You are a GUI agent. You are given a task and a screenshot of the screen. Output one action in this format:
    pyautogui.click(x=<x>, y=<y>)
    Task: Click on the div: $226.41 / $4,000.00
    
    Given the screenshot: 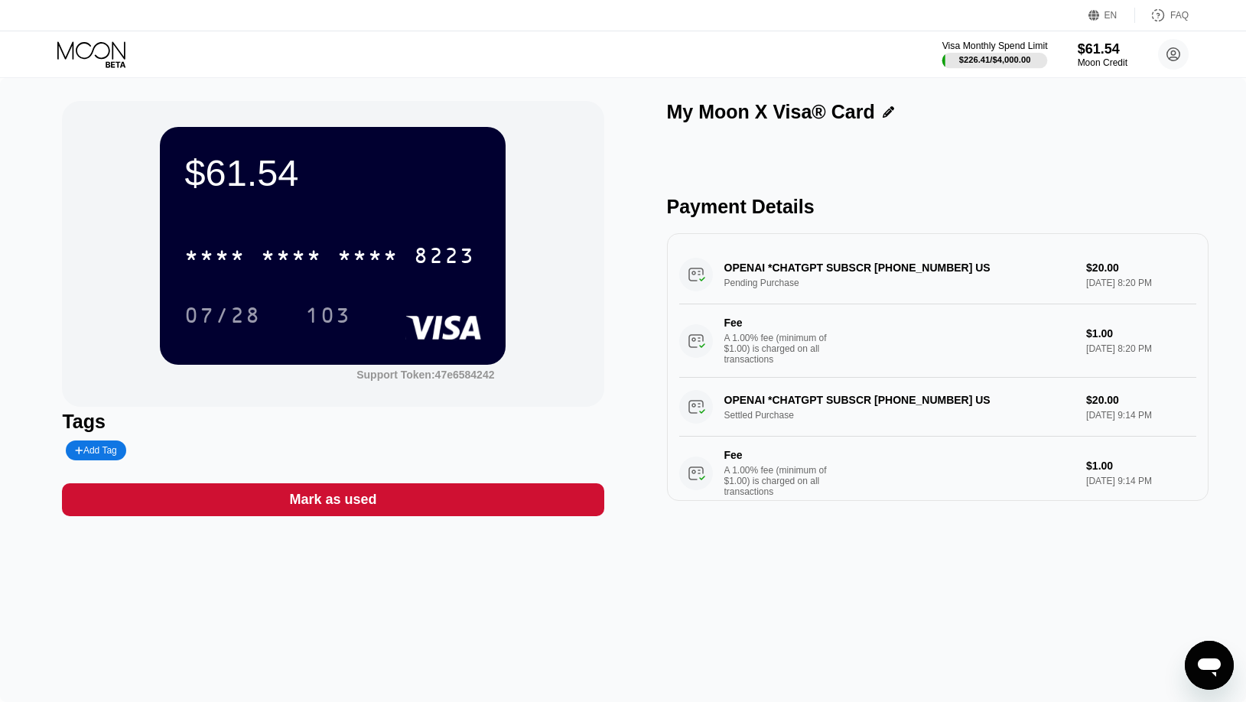 What is the action you would take?
    pyautogui.click(x=995, y=60)
    